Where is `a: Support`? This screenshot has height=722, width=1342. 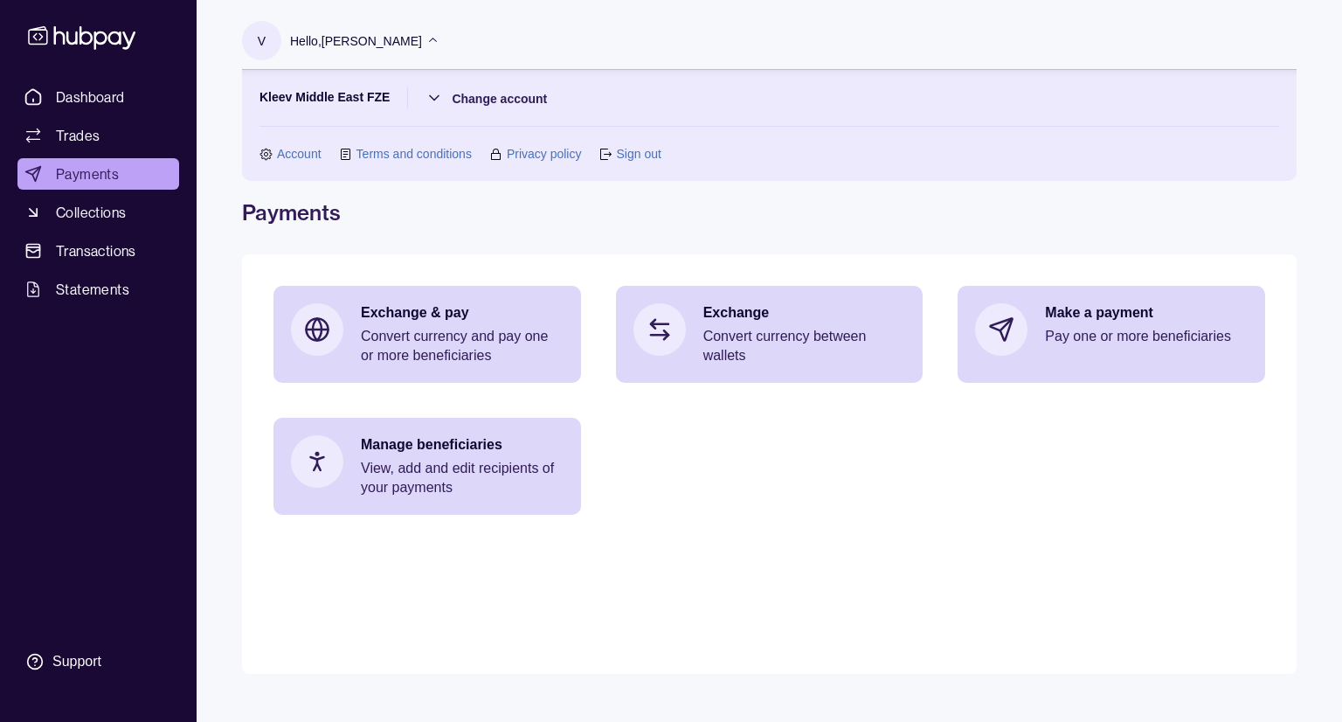
a: Support is located at coordinates (98, 661).